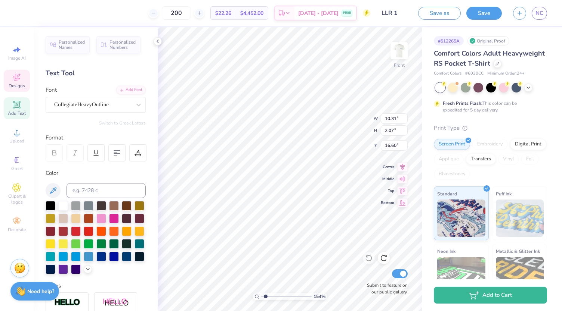 Image resolution: width=562 pixels, height=311 pixels. What do you see at coordinates (387, 203) in the screenshot?
I see `span: Bottom` at bounding box center [387, 203].